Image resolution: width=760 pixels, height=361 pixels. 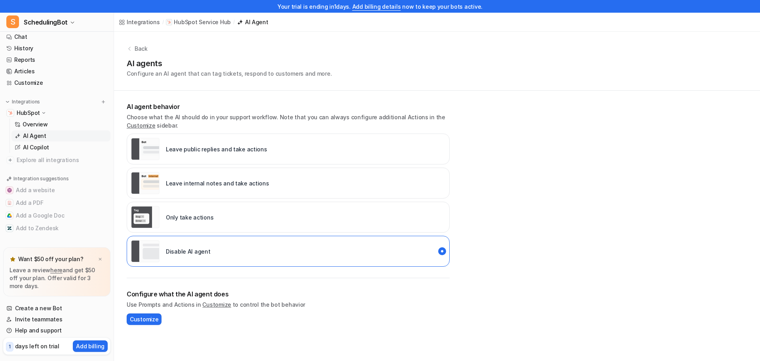 I want to click on img: expand menu, so click(x=8, y=102).